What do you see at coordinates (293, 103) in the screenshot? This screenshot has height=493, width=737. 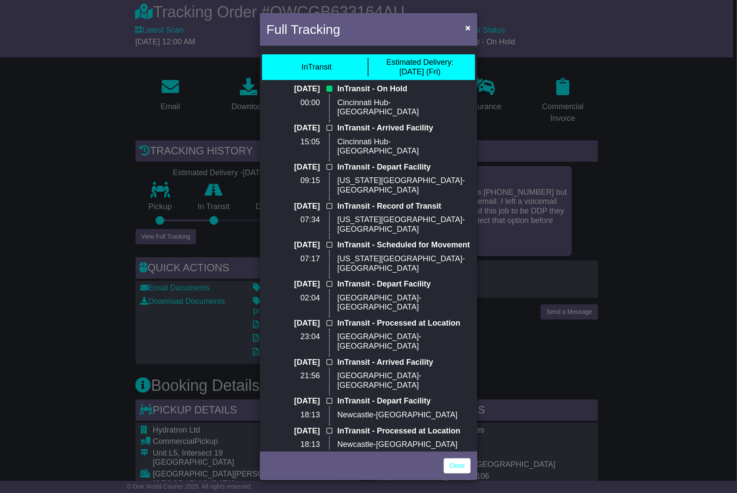 I see `p: 00:00` at bounding box center [293, 103].